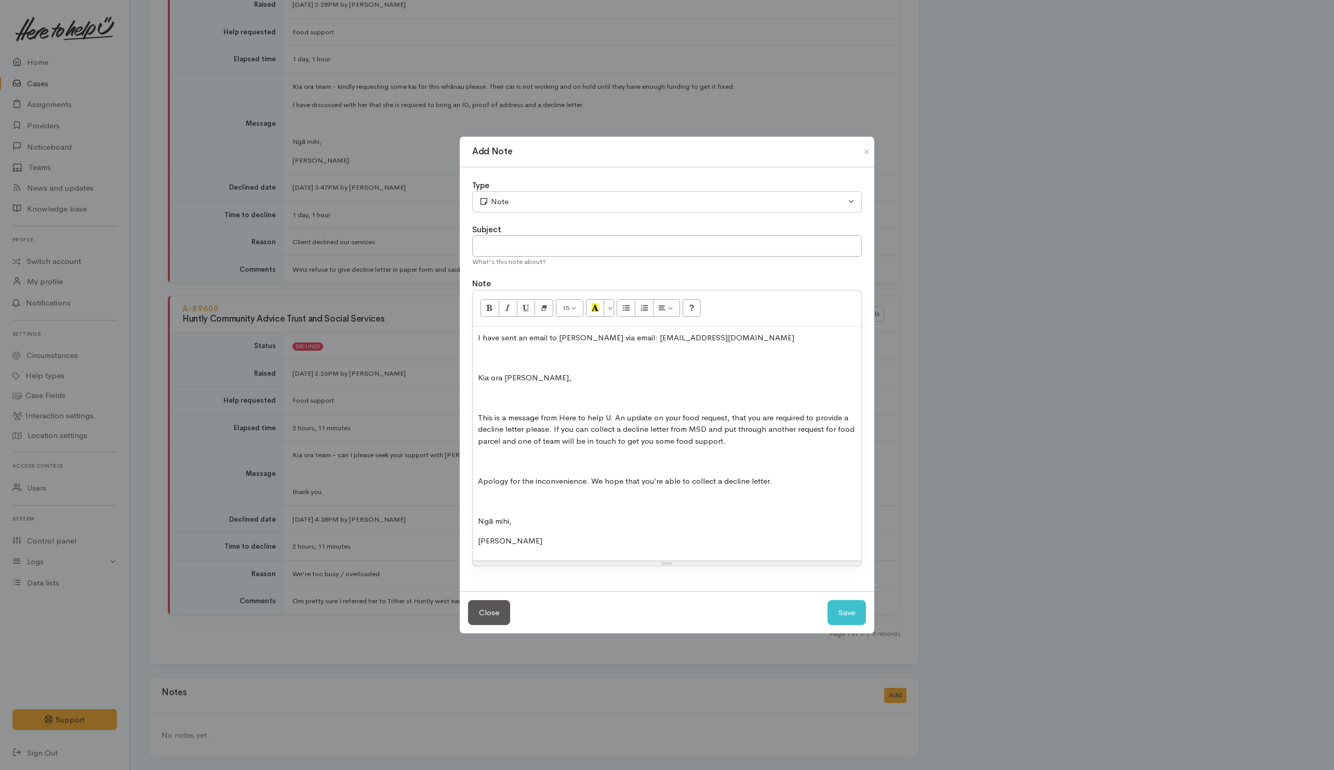 The height and width of the screenshot is (770, 1334). Describe the element at coordinates (625, 480) in the screenshot. I see `span: Apology for the inconvenience. We hope that you’re able to collect a decline letter.` at that location.